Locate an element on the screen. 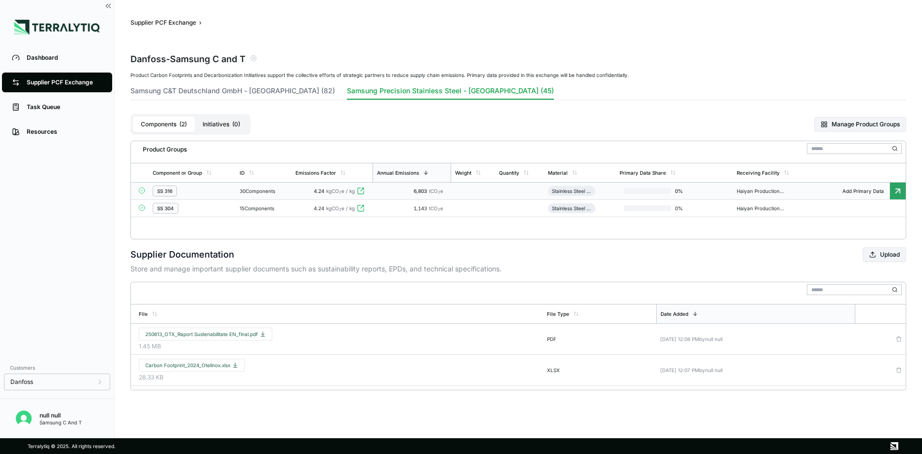 Image resolution: width=922 pixels, height=454 pixels. span: Add Primary Data is located at coordinates (863, 191).